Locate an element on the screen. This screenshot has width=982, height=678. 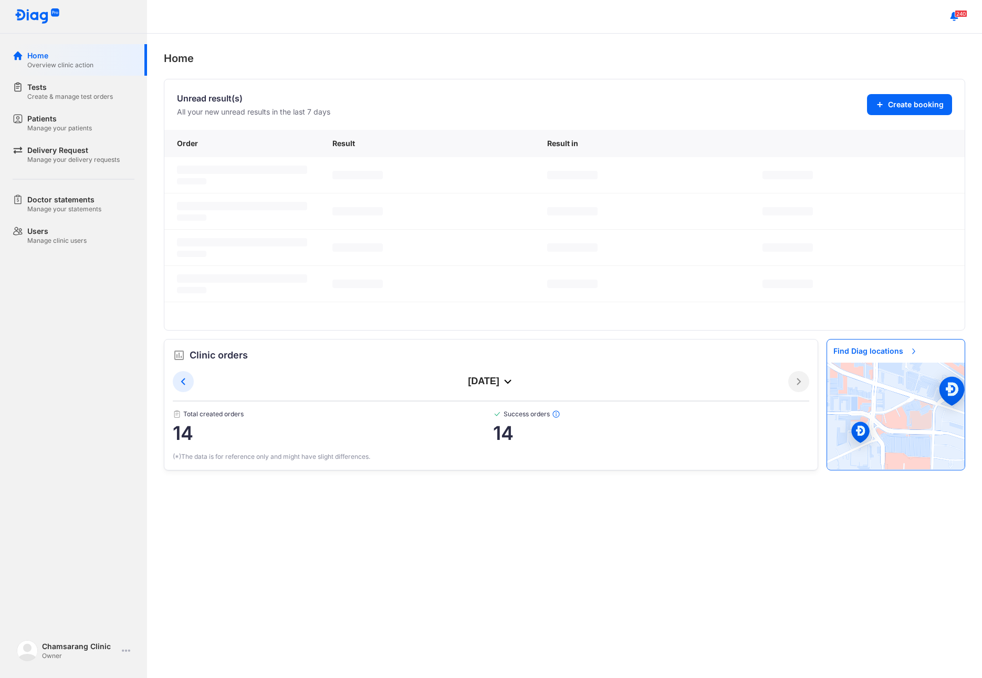
div: Delivery Request is located at coordinates (74, 150).